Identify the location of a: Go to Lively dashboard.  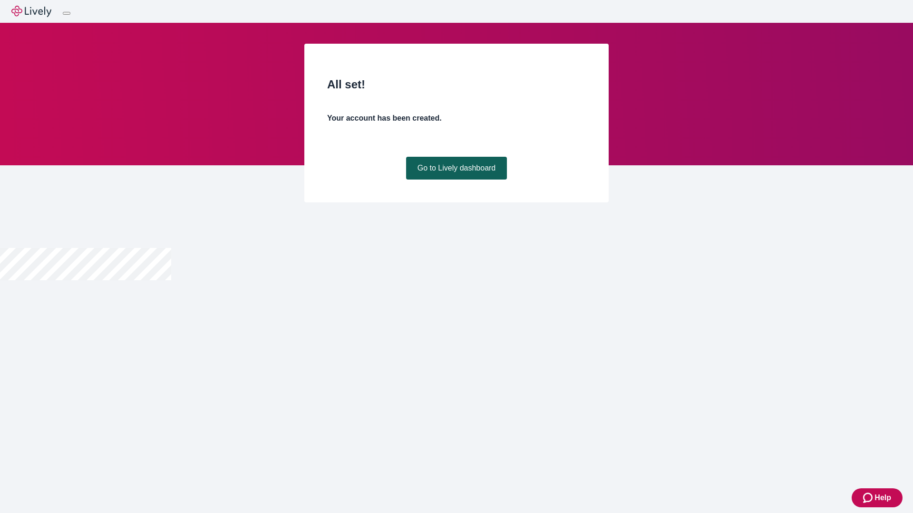
(456, 168).